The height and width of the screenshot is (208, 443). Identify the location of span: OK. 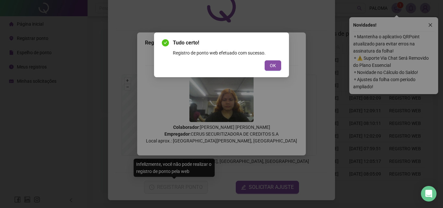
(273, 65).